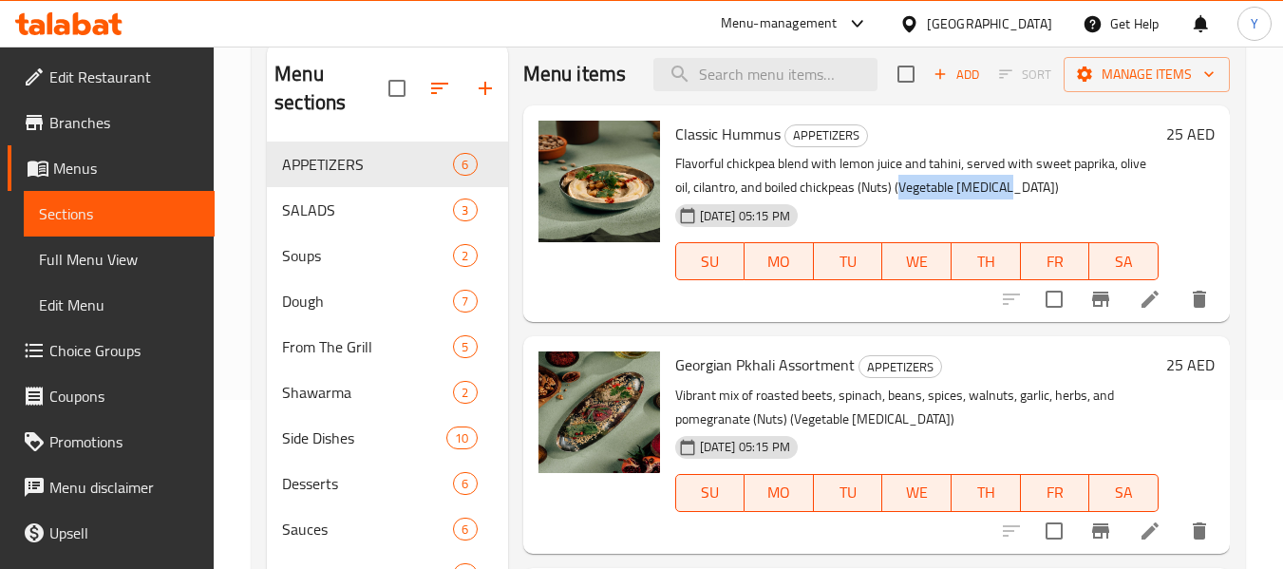  What do you see at coordinates (485, 88) in the screenshot?
I see `button: Add section` at bounding box center [485, 88].